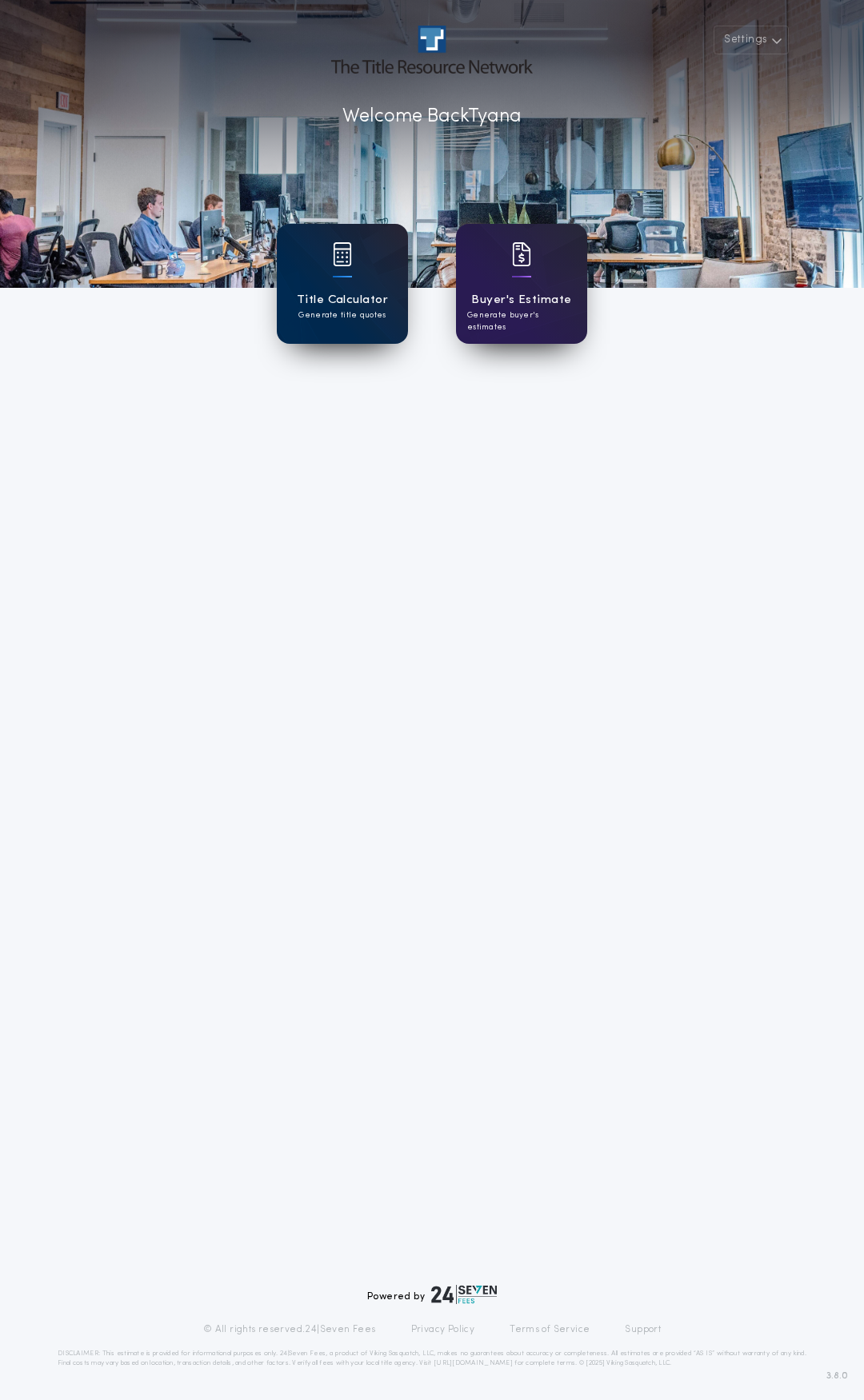 This screenshot has height=1400, width=864. What do you see at coordinates (290, 1330) in the screenshot?
I see `p: © All rights reserved. 24|Seven Fees` at bounding box center [290, 1330].